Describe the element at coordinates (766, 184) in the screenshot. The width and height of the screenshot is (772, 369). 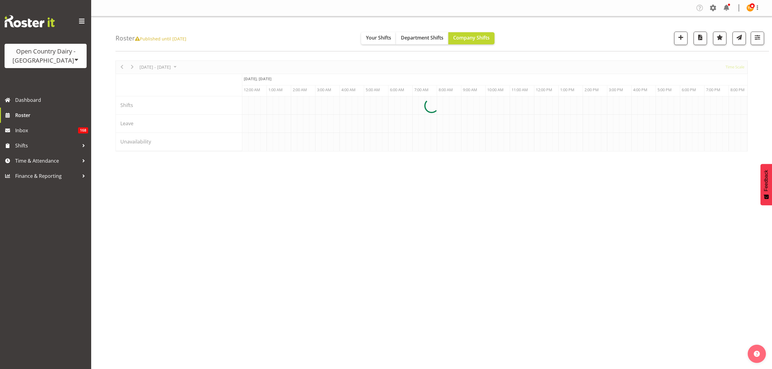
I see `button: Feedback - Show survey` at that location.